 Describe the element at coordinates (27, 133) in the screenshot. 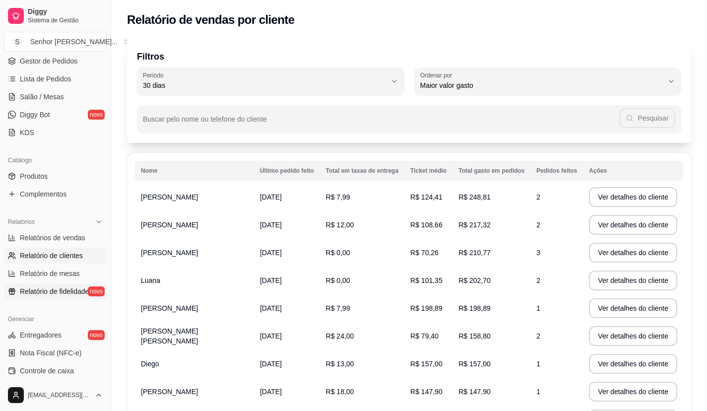

I see `span: KDS` at that location.